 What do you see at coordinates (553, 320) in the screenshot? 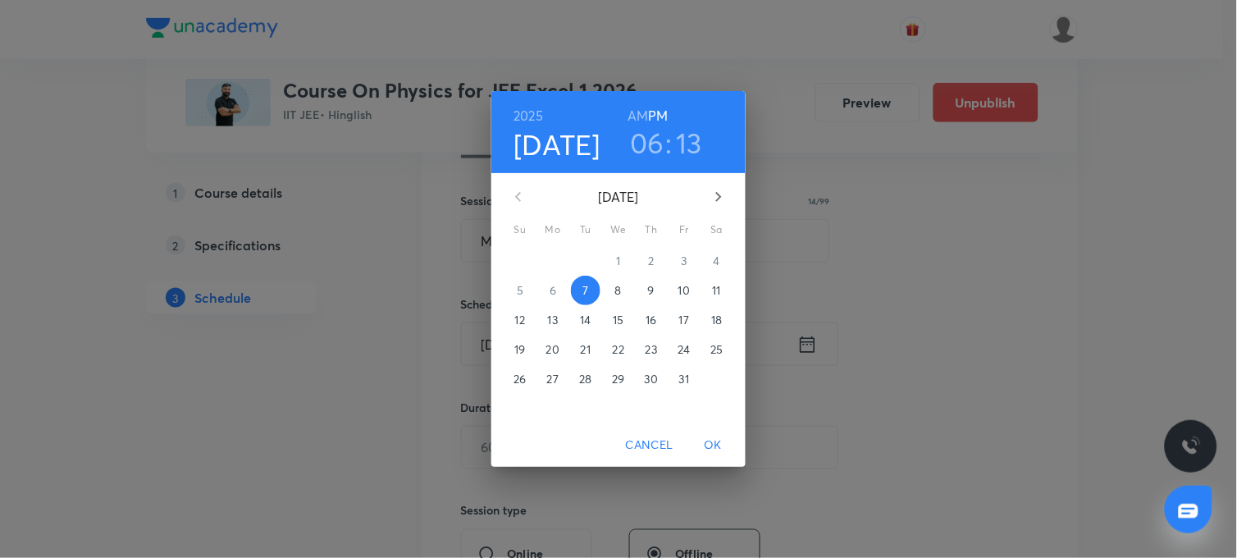
I see `p: 13` at bounding box center [553, 320].